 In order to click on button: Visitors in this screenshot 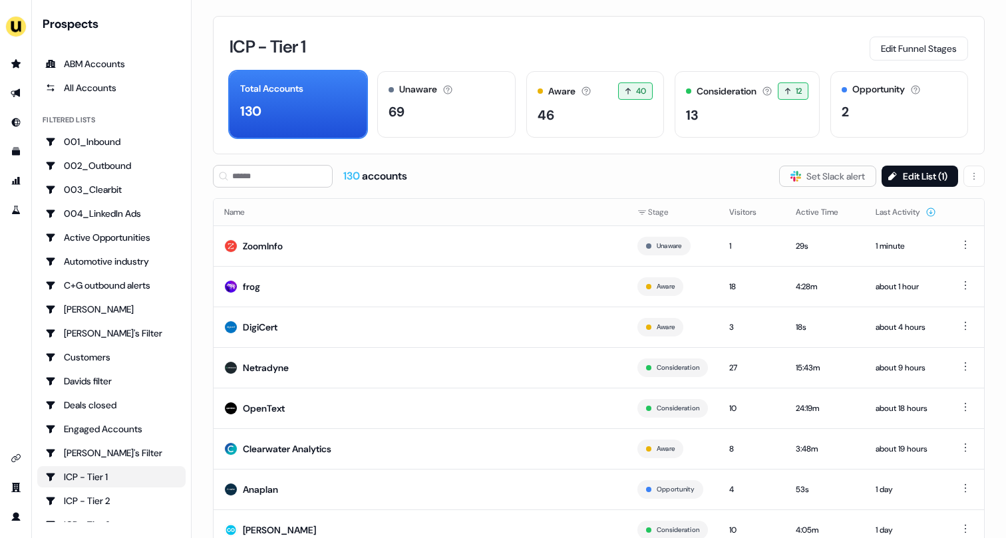, I will do `click(751, 212)`.